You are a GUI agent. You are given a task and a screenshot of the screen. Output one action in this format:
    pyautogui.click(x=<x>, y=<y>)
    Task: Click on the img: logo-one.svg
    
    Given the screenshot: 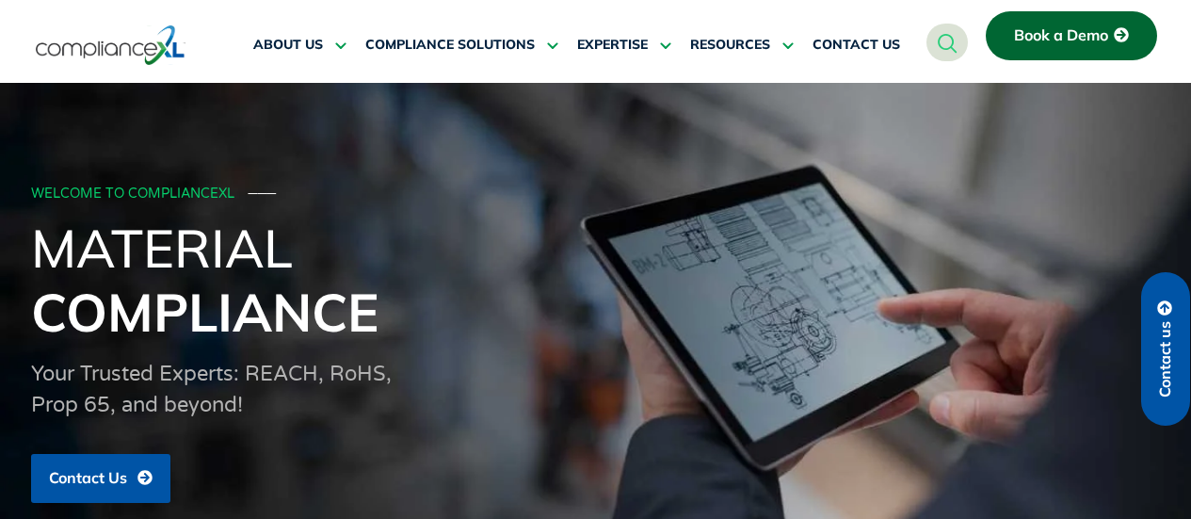 What is the action you would take?
    pyautogui.click(x=110, y=45)
    